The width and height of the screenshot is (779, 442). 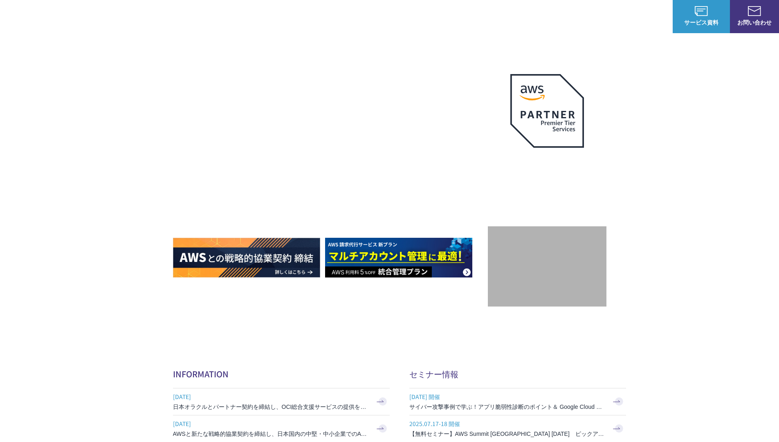 What do you see at coordinates (547, 111) in the screenshot?
I see `img: AWSプレミアティアサービスパートナー` at bounding box center [547, 111].